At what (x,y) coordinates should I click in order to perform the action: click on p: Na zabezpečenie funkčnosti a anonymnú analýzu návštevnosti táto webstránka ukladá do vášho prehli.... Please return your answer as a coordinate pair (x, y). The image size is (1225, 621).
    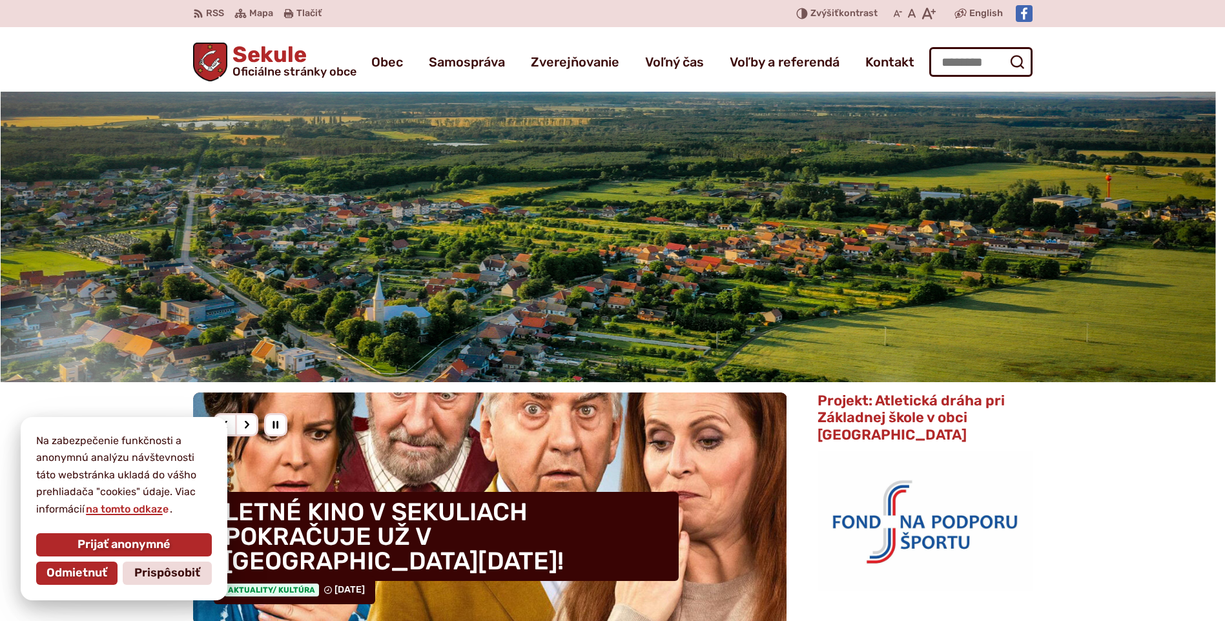
    Looking at the image, I should click on (124, 475).